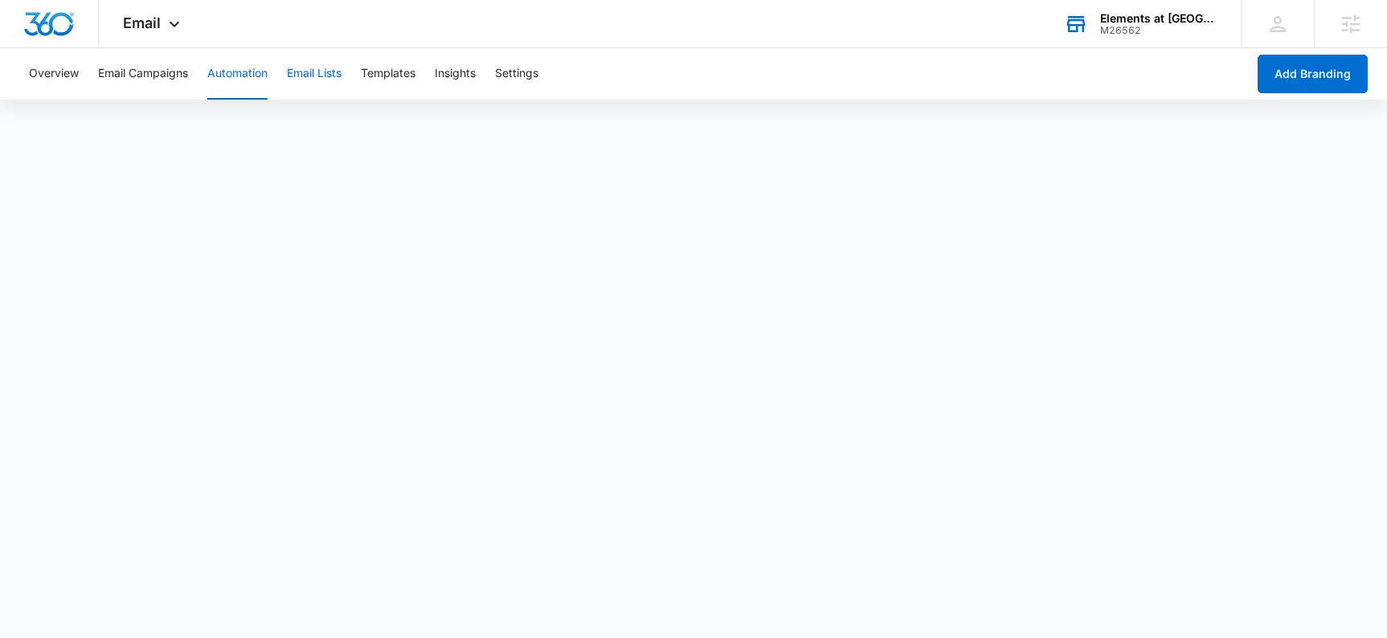  I want to click on button: Email Lists, so click(314, 74).